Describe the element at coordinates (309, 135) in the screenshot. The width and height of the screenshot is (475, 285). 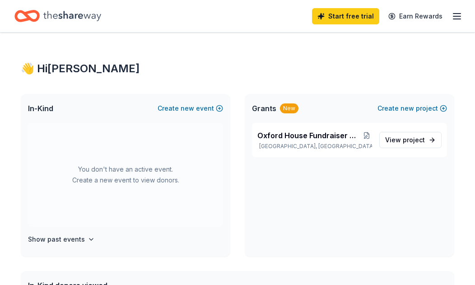
I see `span: Oxford House Fundraiser Maintenance Matters` at that location.